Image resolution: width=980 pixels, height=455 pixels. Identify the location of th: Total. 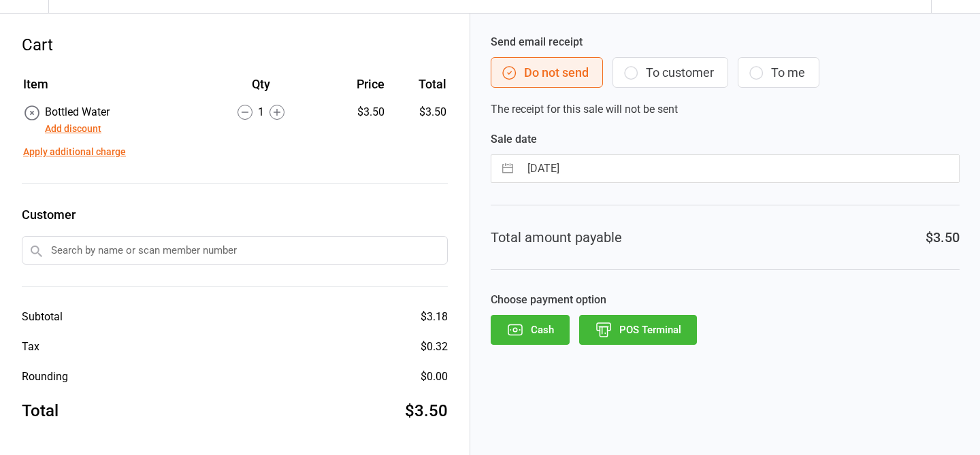
(418, 88).